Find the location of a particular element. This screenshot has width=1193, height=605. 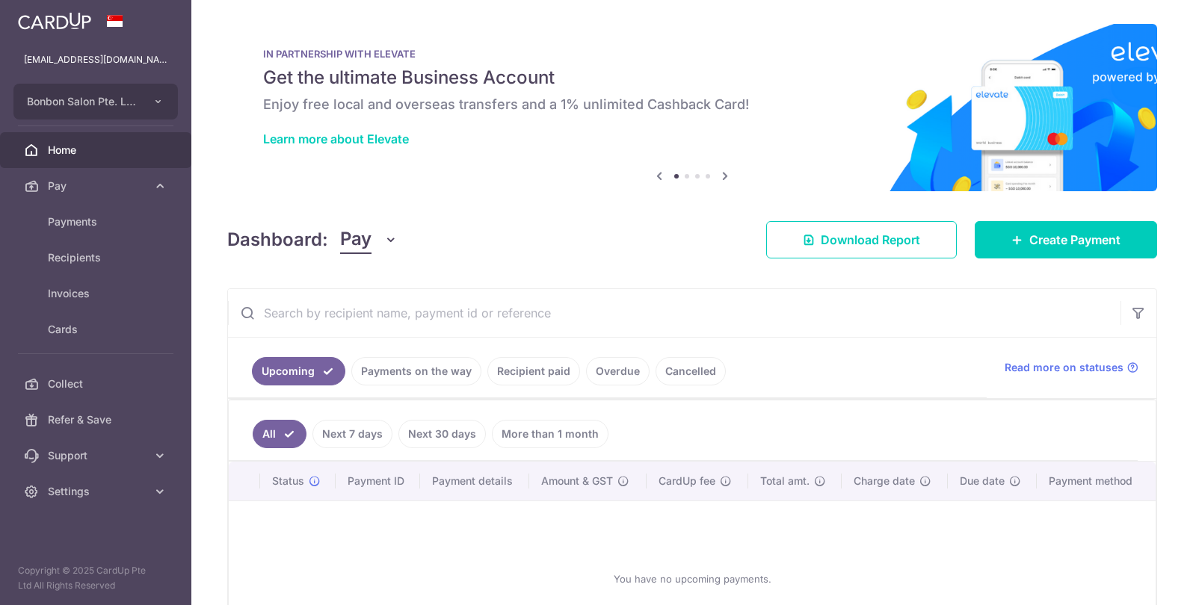

span: Home is located at coordinates (97, 150).